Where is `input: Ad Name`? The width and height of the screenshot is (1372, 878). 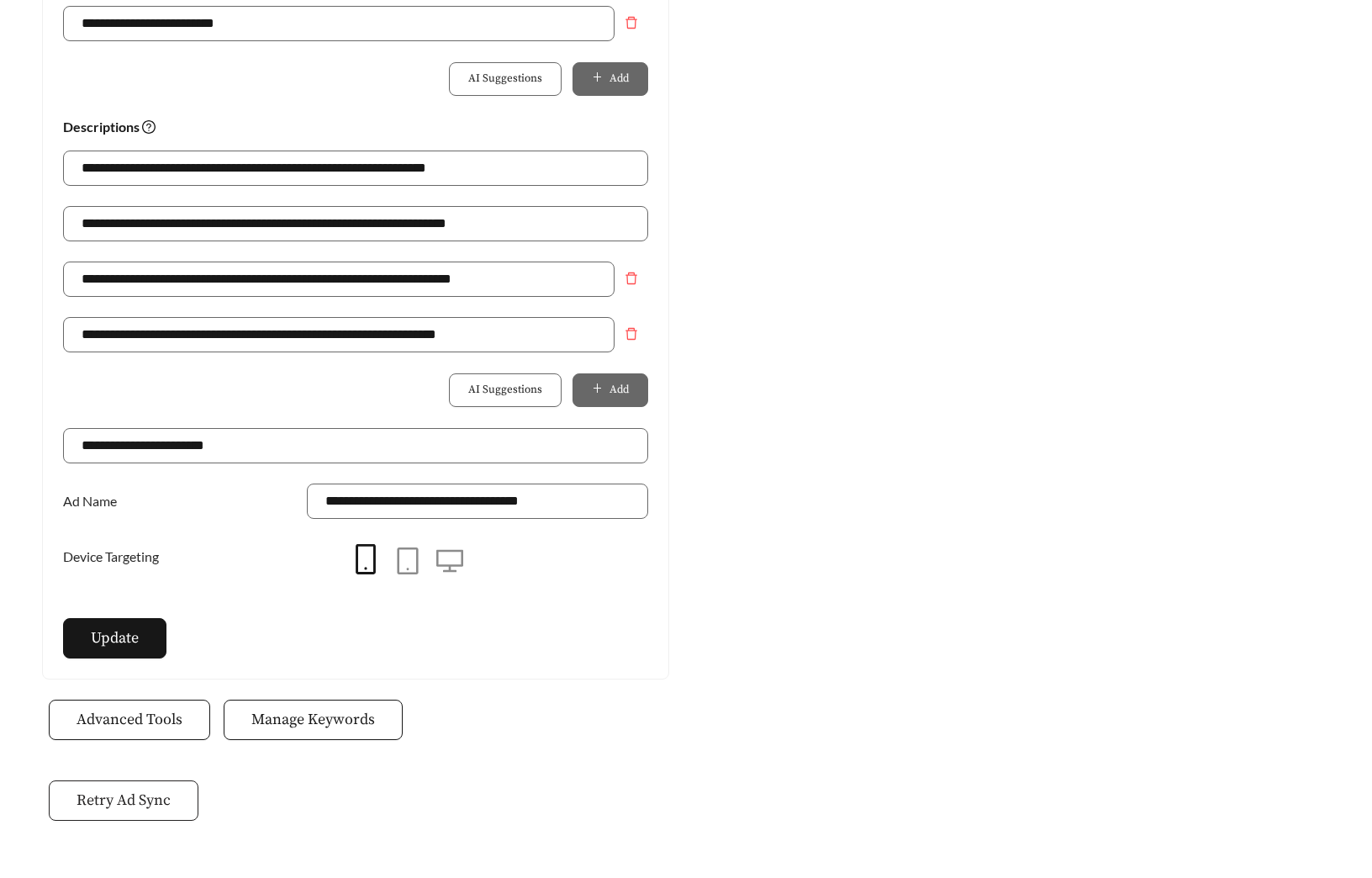
input: Ad Name is located at coordinates (478, 501).